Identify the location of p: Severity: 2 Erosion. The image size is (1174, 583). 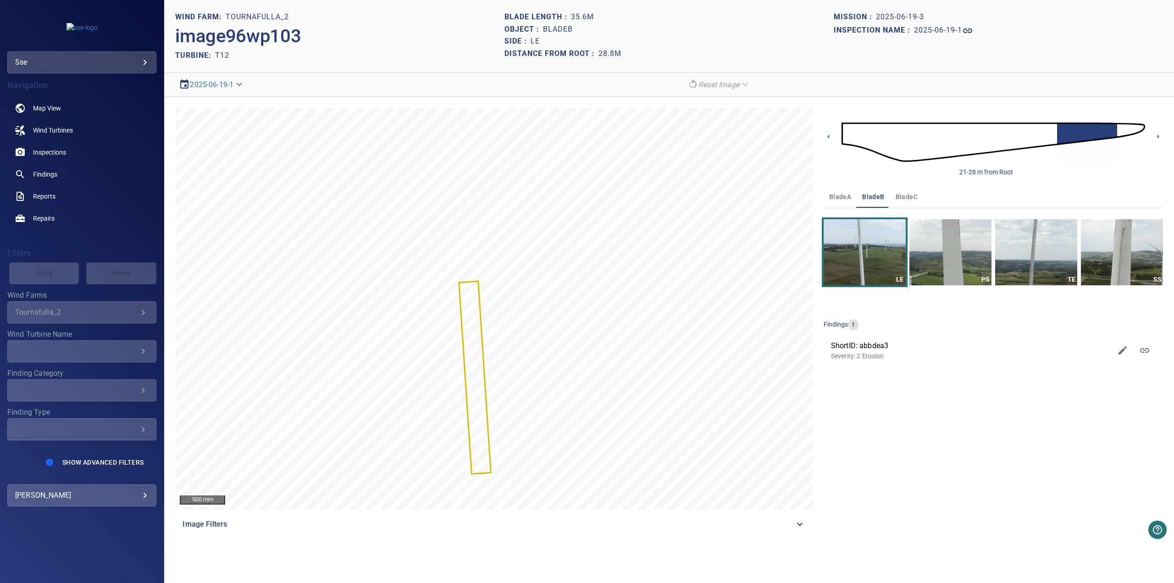
(971, 356).